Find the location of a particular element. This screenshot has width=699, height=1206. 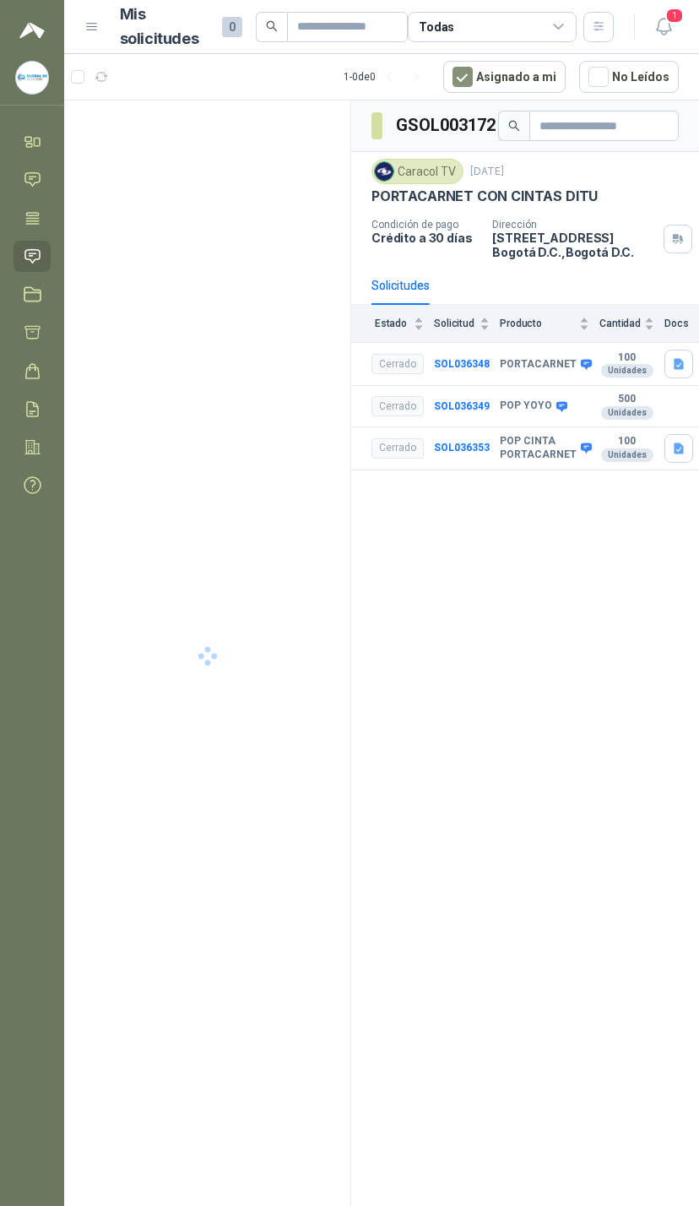

span: Producto is located at coordinates (538, 323).